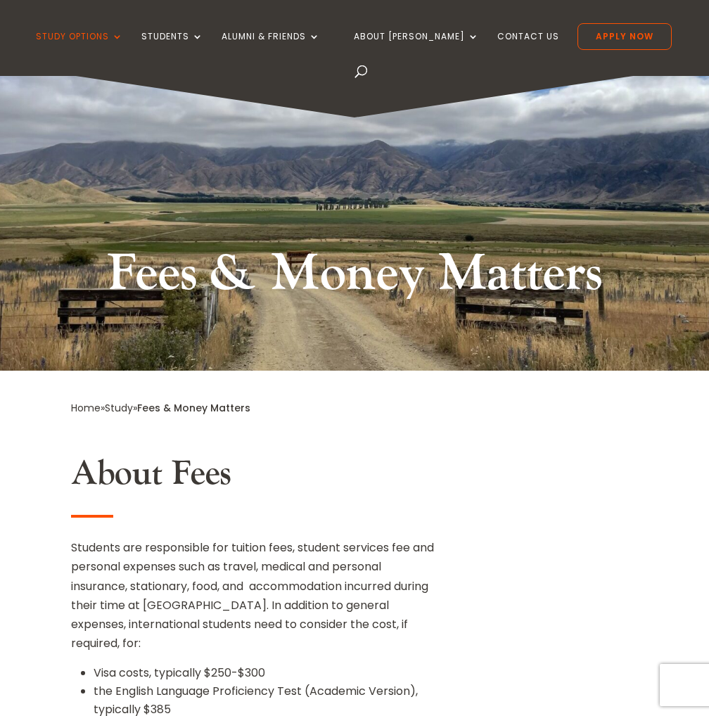 Image resolution: width=709 pixels, height=716 pixels. I want to click on h2: About Fees, so click(255, 478).